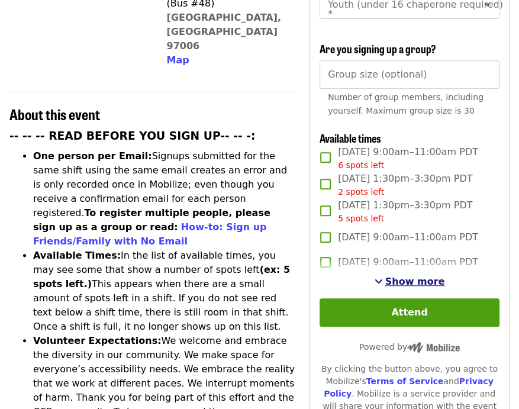 This screenshot has height=409, width=519. I want to click on strong: Available Times:, so click(77, 255).